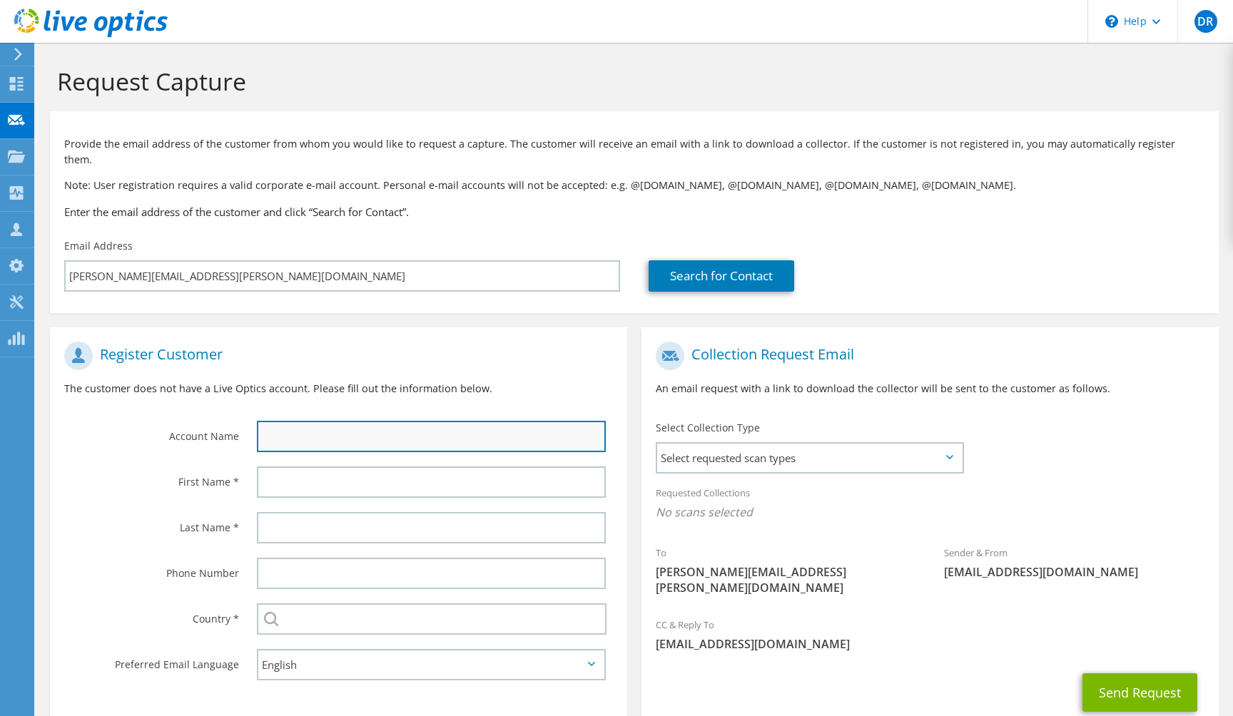 Image resolution: width=1233 pixels, height=716 pixels. Describe the element at coordinates (1111, 21) in the screenshot. I see `svg: \n` at that location.